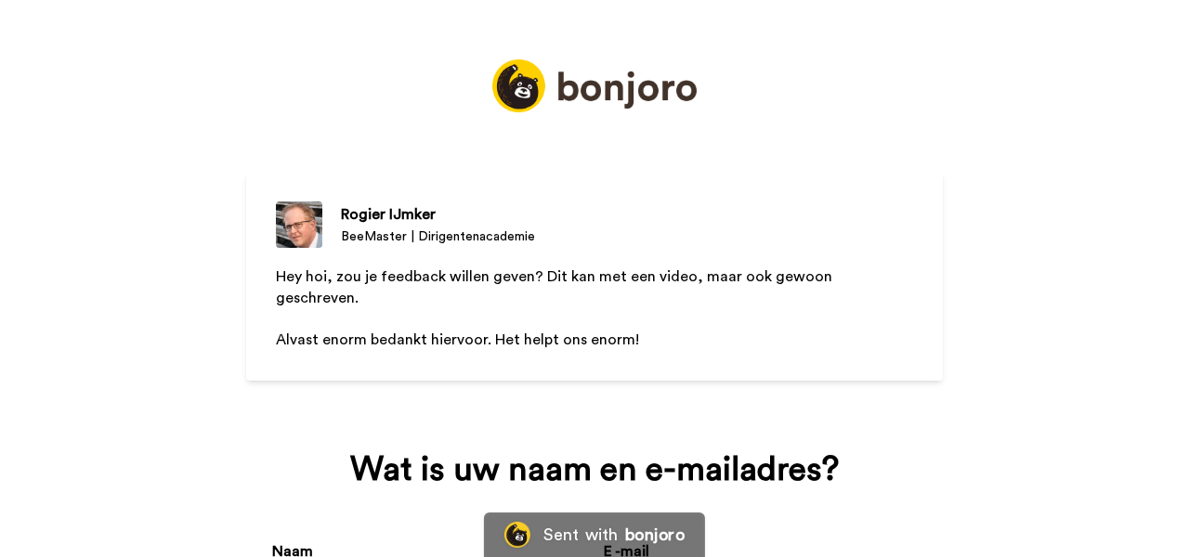 The width and height of the screenshot is (1189, 557). What do you see at coordinates (437, 237) in the screenshot?
I see `div: BeeMaster | Dirigentenacademie` at bounding box center [437, 237].